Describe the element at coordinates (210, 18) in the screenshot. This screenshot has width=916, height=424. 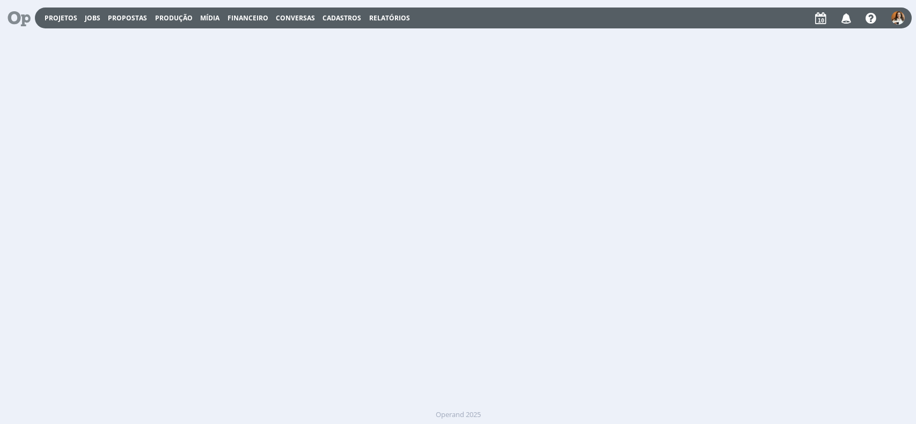
I see `a: Mídia` at that location.